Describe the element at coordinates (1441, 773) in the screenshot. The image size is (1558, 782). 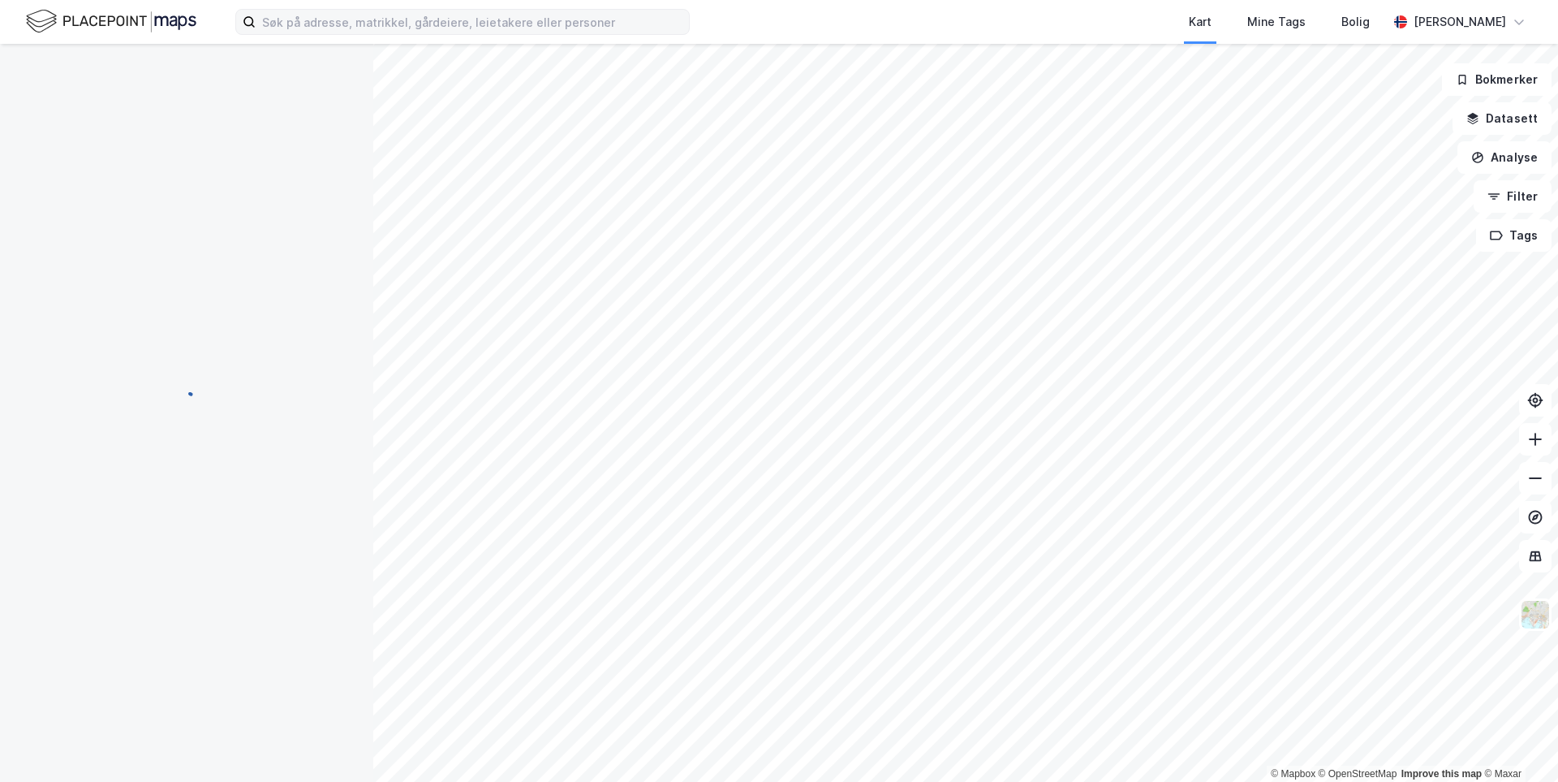
I see `a: Improve this map` at that location.